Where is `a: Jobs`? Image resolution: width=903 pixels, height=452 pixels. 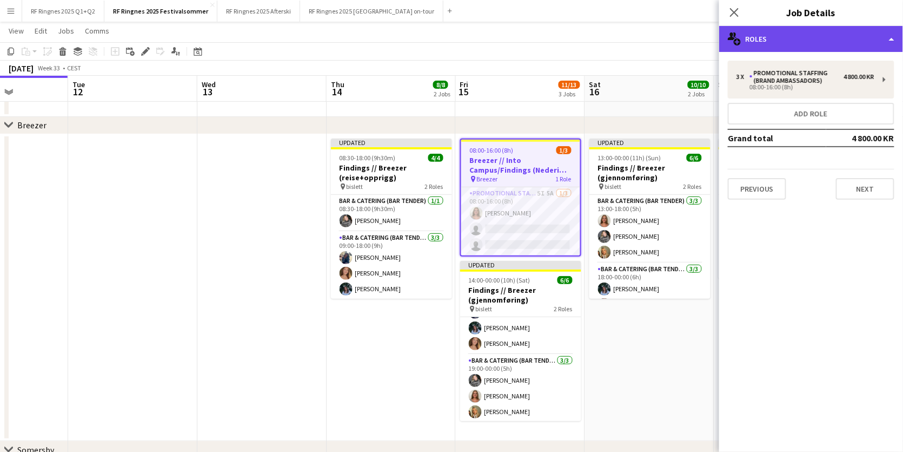
a: Jobs is located at coordinates (66, 31).